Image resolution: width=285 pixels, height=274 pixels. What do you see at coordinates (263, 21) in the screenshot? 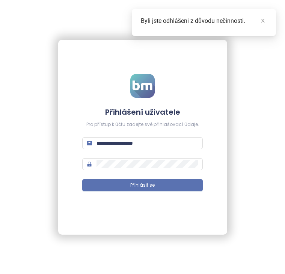
I see `span: close` at bounding box center [263, 21].